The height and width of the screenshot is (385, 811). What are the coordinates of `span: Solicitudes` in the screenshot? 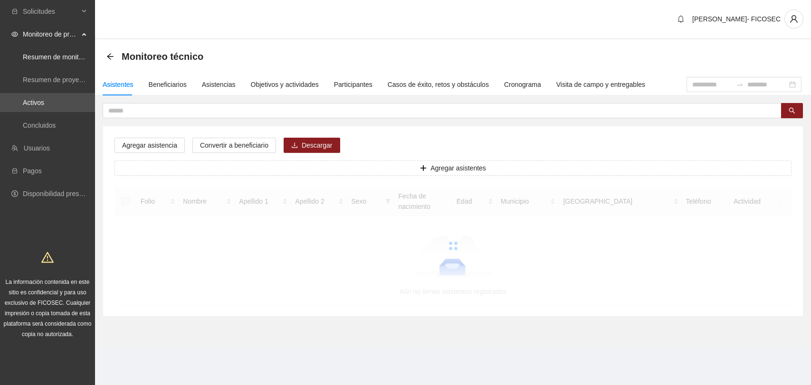 It's located at (51, 11).